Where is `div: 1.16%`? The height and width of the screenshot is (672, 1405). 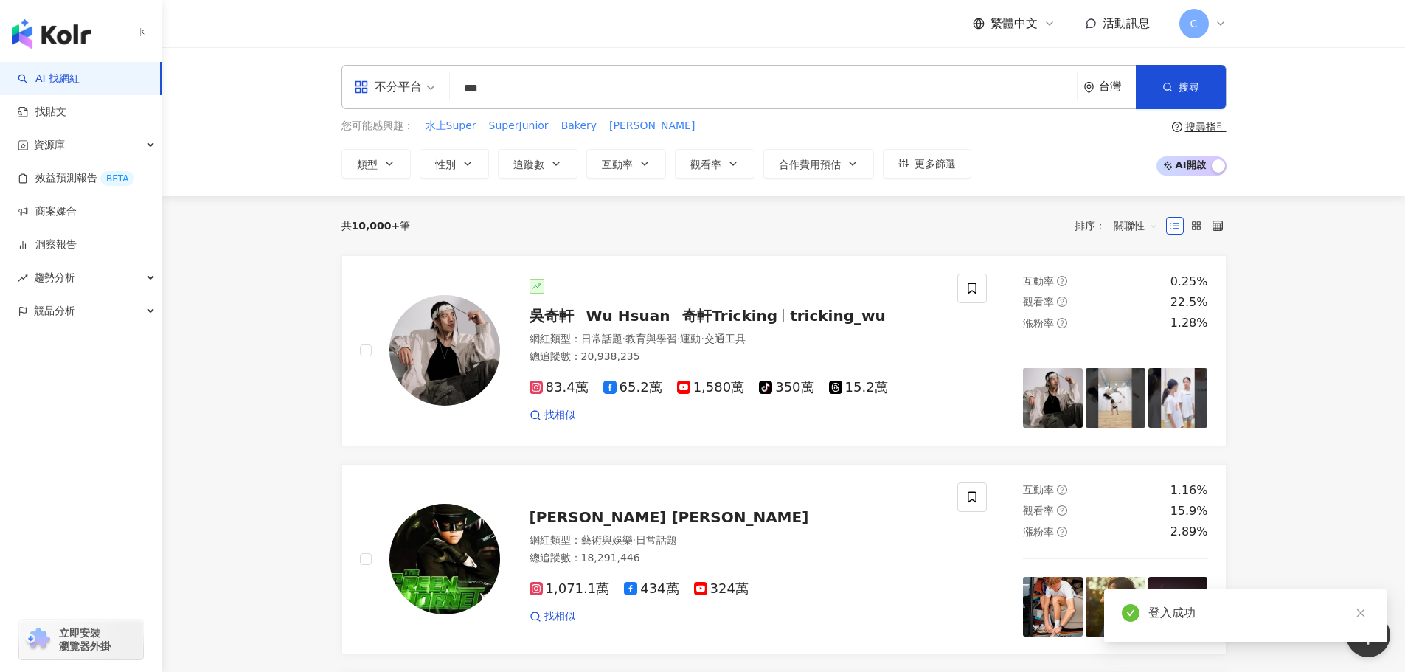 div: 1.16% is located at coordinates (1189, 491).